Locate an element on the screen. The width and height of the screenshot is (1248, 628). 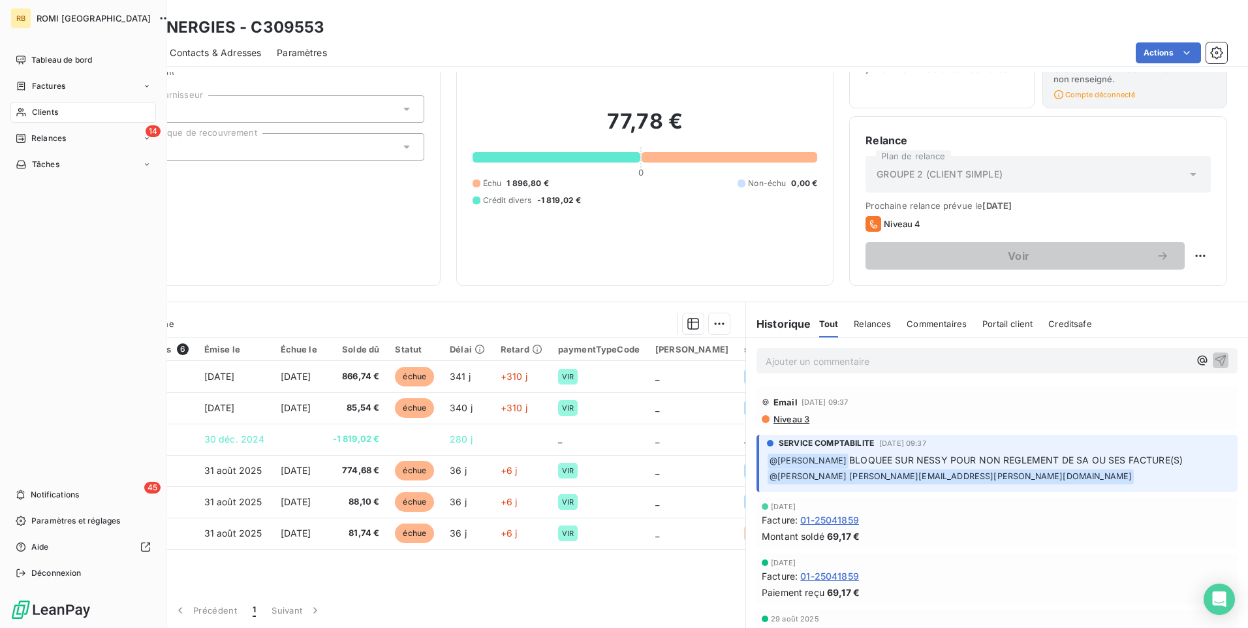
span: Notifications is located at coordinates (55, 495).